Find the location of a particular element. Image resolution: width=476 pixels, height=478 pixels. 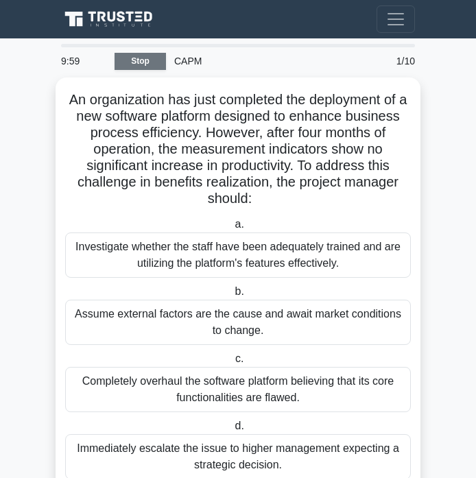

div: 9:59 is located at coordinates (84, 61).